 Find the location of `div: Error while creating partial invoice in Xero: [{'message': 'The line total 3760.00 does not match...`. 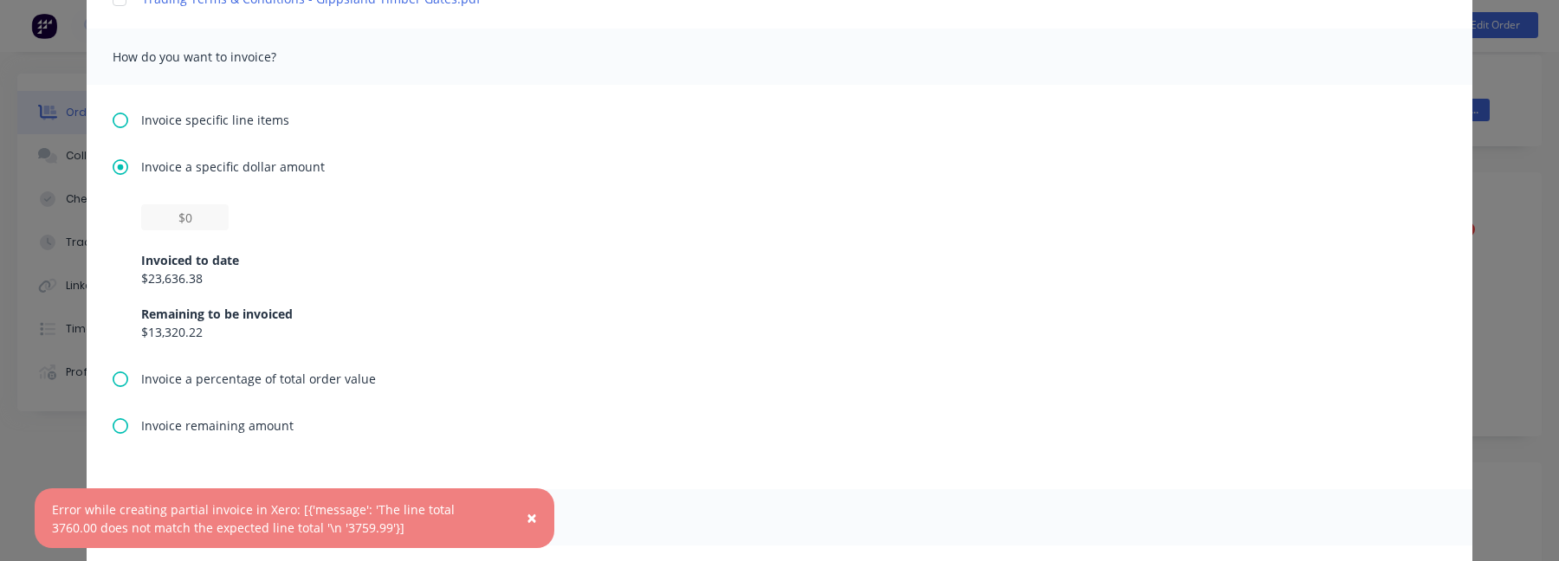

div: Error while creating partial invoice in Xero: [{'message': 'The line total 3760.00 does not match... is located at coordinates (276, 519).